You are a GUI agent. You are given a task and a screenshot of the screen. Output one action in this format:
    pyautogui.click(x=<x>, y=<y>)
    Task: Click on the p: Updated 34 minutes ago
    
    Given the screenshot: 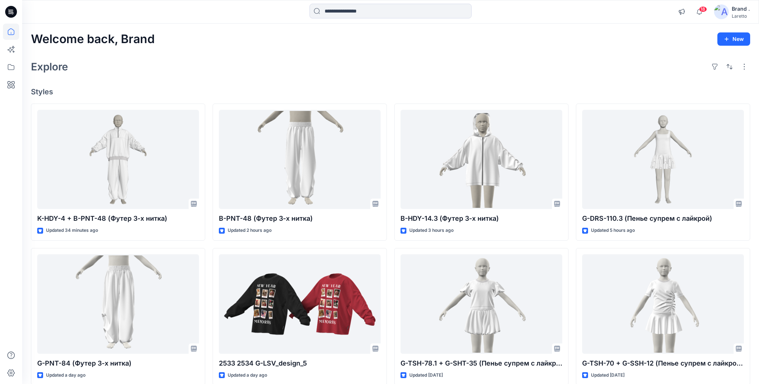 What is the action you would take?
    pyautogui.click(x=72, y=230)
    